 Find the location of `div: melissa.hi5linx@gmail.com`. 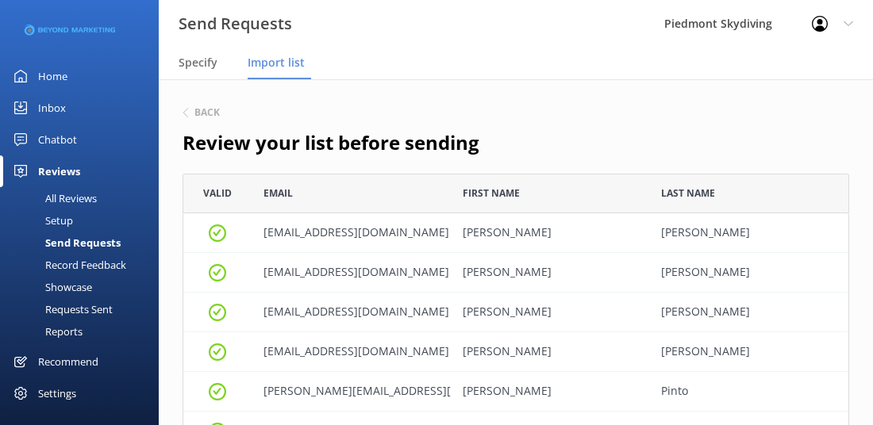

div: melissa.hi5linx@gmail.com is located at coordinates (351, 392).